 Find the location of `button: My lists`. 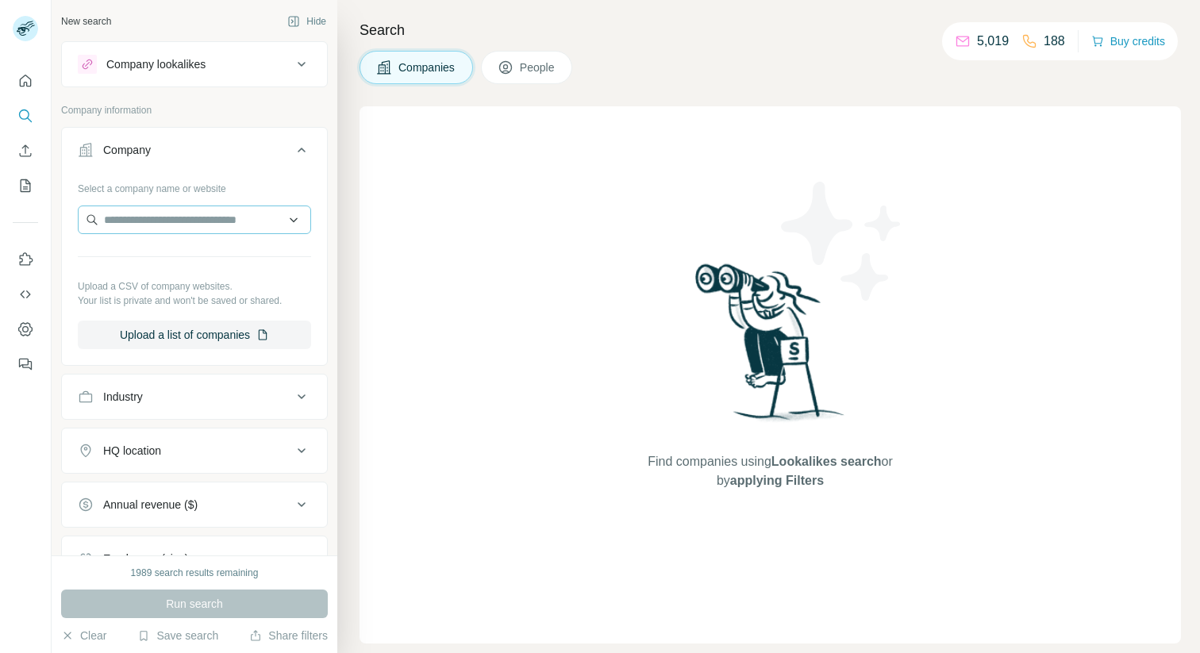

button: My lists is located at coordinates (25, 186).